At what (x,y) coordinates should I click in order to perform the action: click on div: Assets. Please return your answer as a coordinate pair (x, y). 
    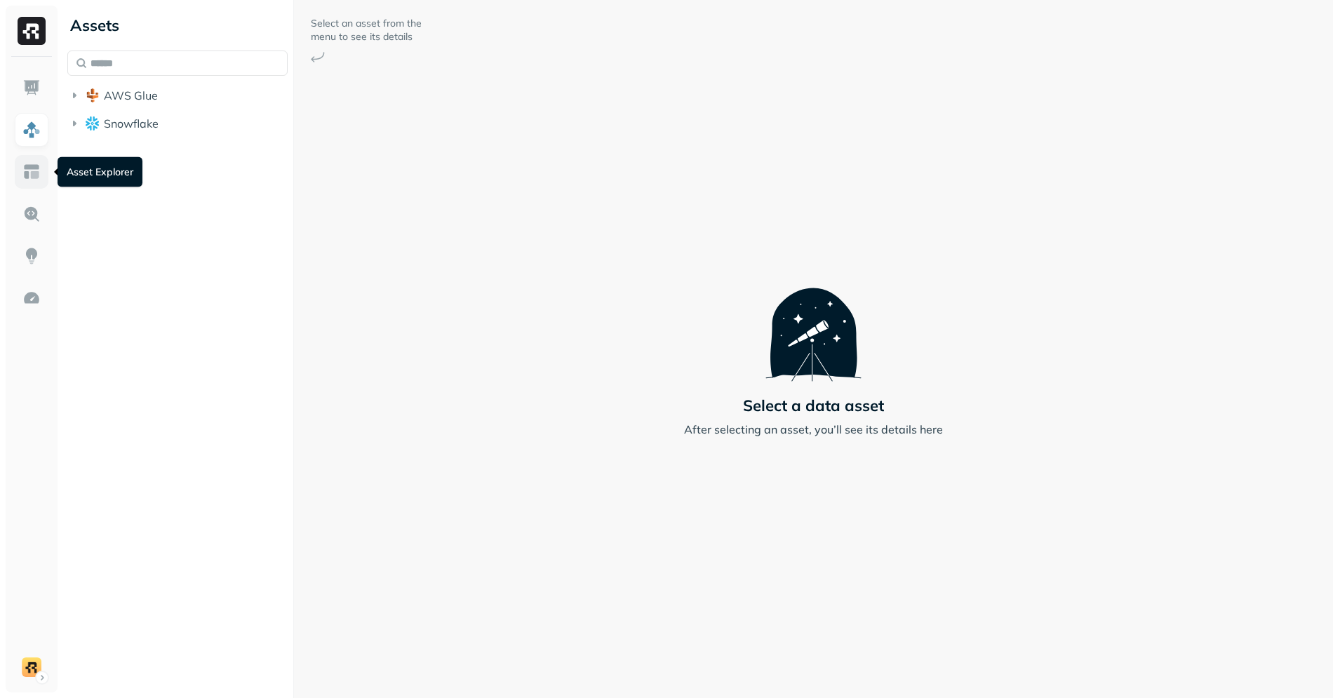
    Looking at the image, I should click on (178, 25).